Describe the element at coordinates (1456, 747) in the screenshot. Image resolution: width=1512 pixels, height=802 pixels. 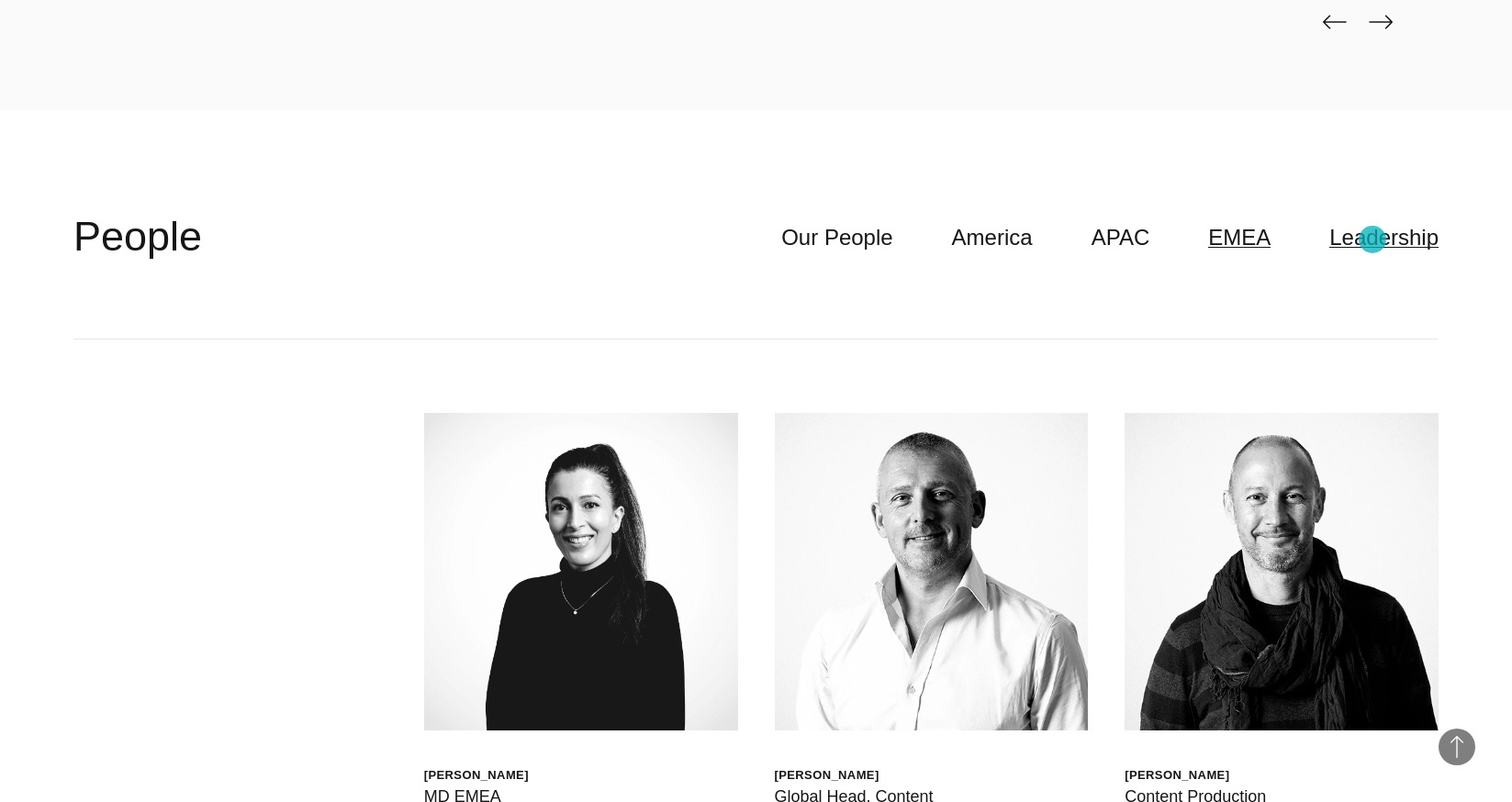
I see `button: Back to Top` at that location.